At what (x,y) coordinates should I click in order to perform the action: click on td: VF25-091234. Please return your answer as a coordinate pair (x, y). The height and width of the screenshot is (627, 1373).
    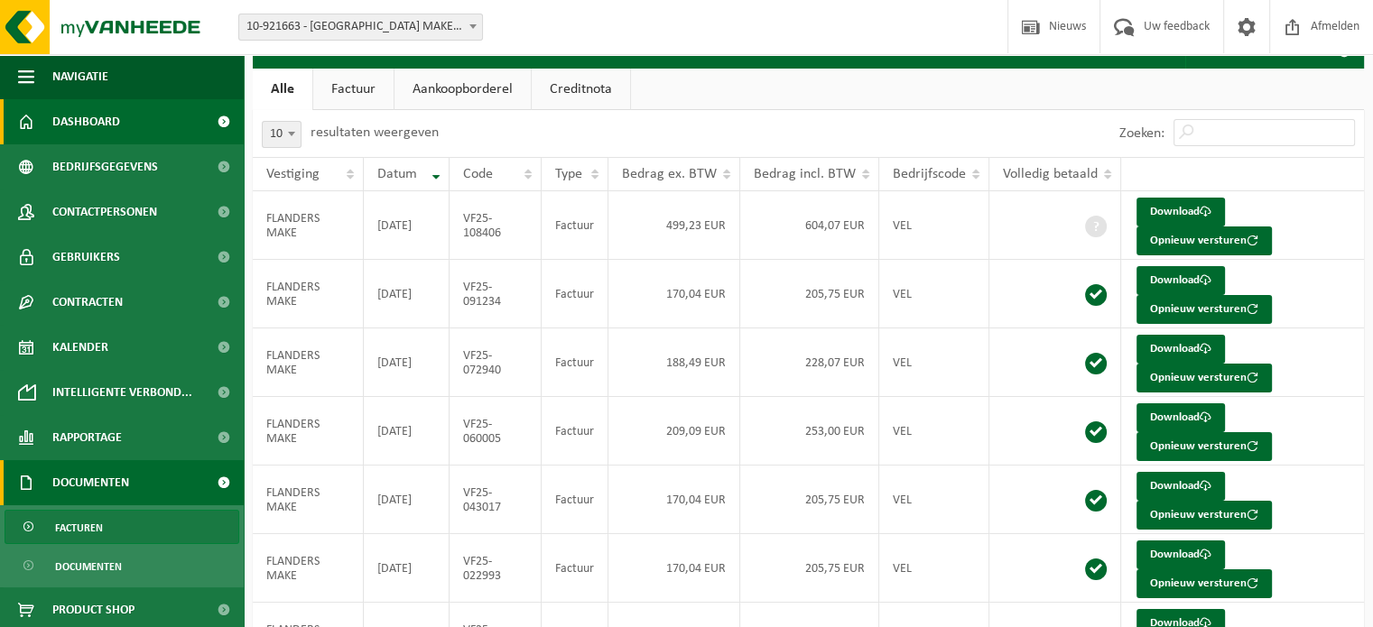
    Looking at the image, I should click on (496, 294).